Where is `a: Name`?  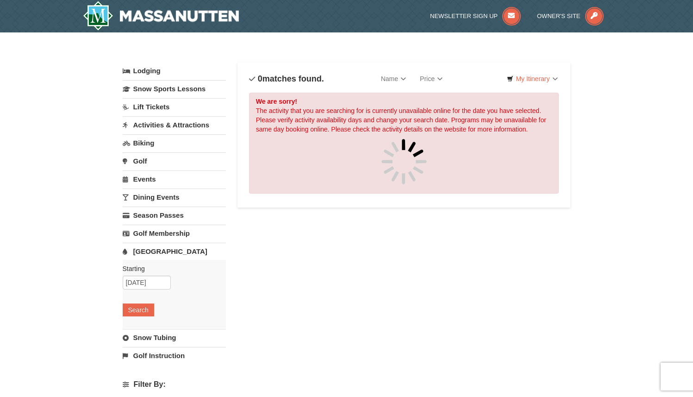
a: Name is located at coordinates (393, 79).